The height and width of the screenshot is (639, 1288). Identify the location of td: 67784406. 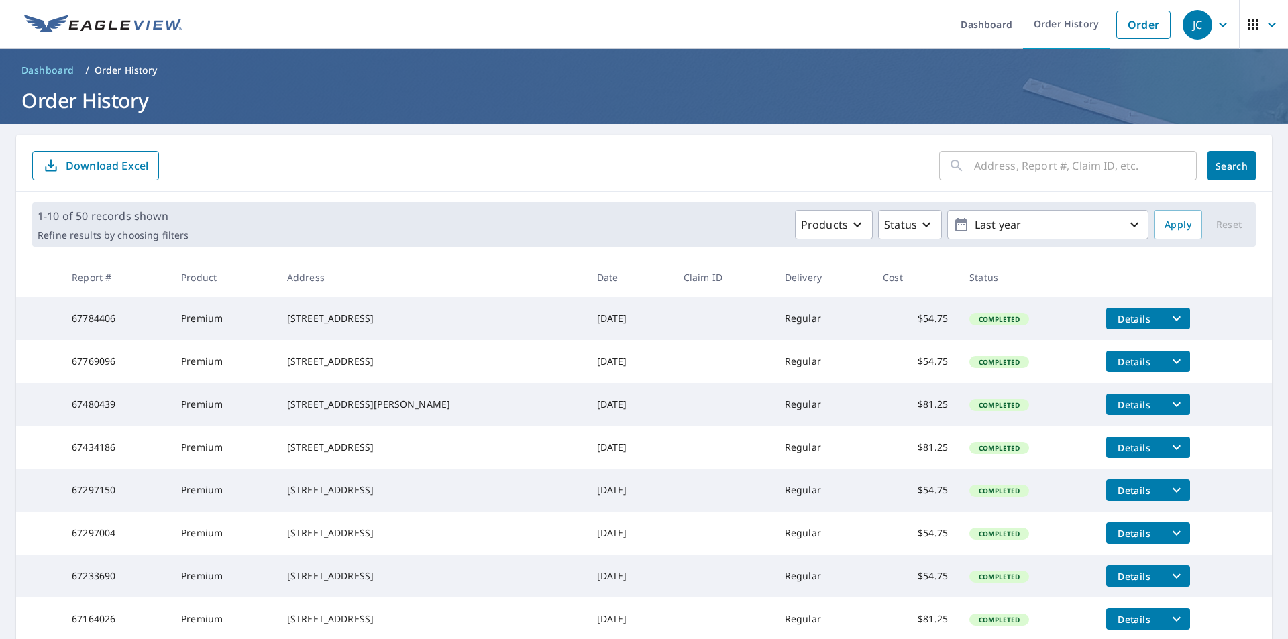
(115, 319).